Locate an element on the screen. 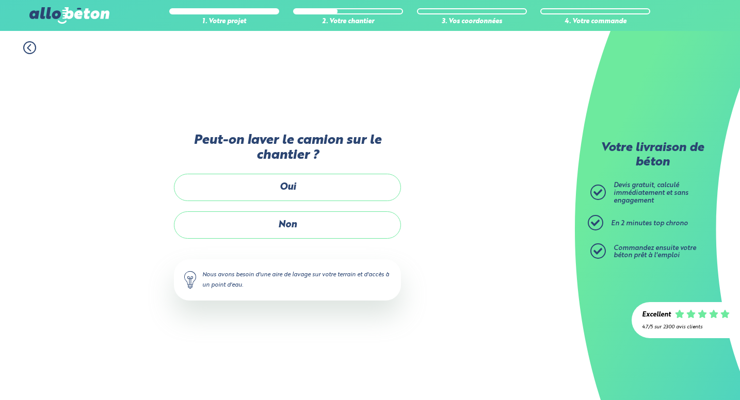 Image resolution: width=740 pixels, height=400 pixels. img: allobéton is located at coordinates (69, 15).